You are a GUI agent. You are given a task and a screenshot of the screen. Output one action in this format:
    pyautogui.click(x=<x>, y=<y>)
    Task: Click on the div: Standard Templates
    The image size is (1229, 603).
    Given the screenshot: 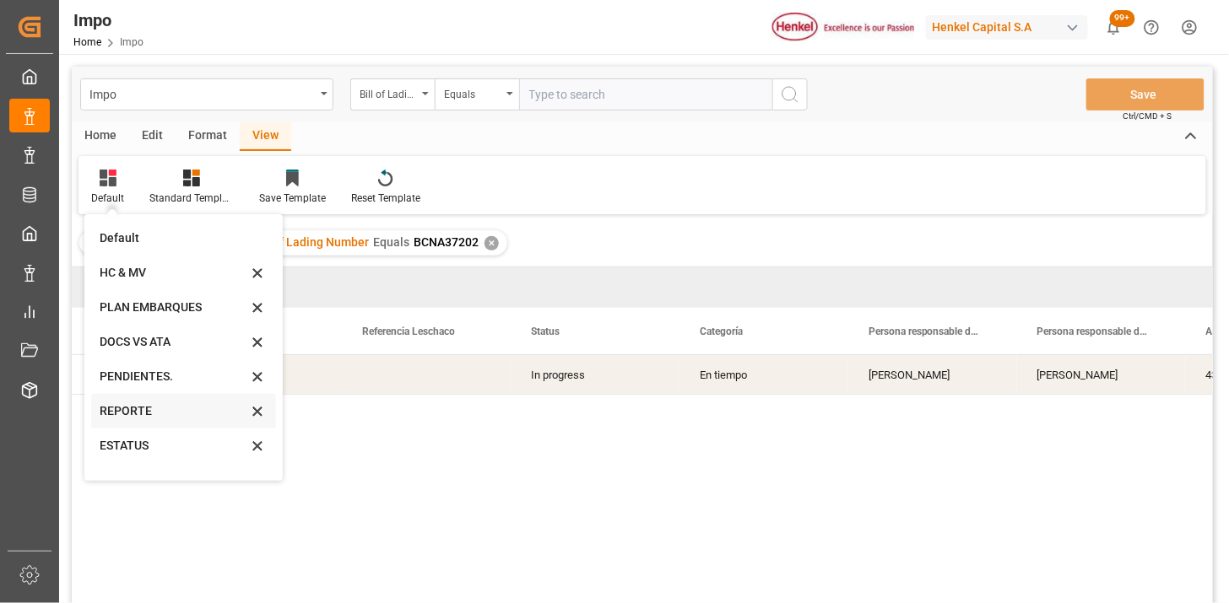 What is the action you would take?
    pyautogui.click(x=192, y=198)
    